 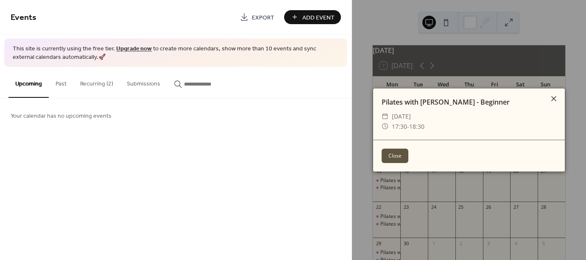 What do you see at coordinates (97, 82) in the screenshot?
I see `button: Recurring (2)` at bounding box center [97, 82].